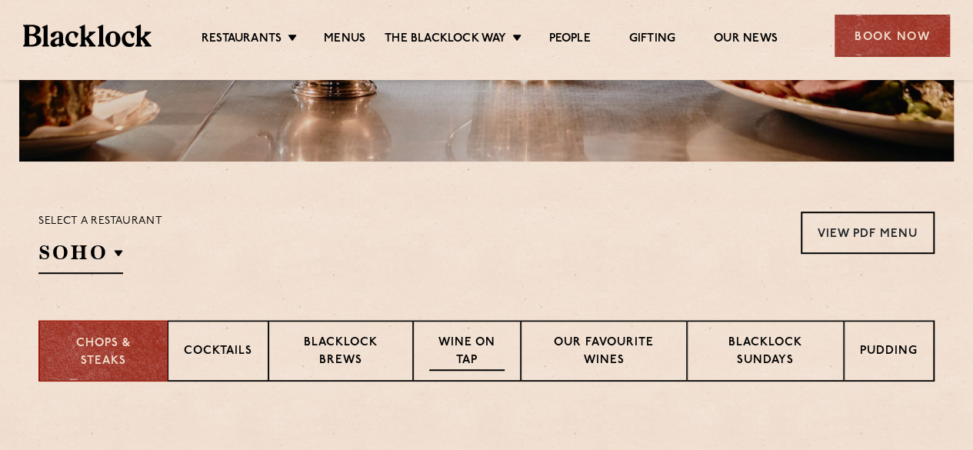 This screenshot has height=450, width=973. What do you see at coordinates (569, 40) in the screenshot?
I see `a: People` at bounding box center [569, 40].